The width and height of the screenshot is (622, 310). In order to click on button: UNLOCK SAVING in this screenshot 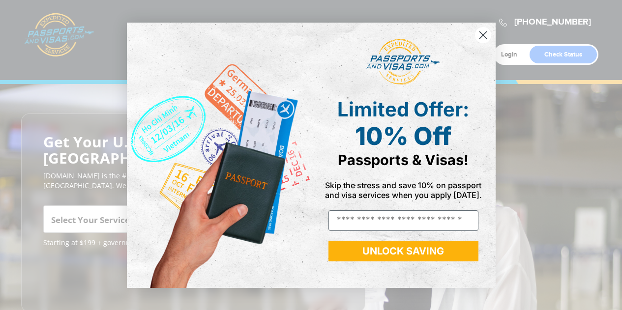, I will do `click(403, 251)`.